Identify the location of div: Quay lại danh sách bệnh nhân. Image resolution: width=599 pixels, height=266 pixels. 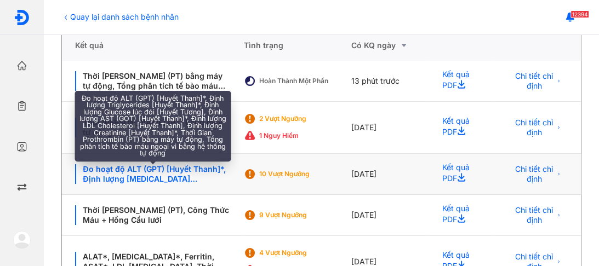
(120, 16).